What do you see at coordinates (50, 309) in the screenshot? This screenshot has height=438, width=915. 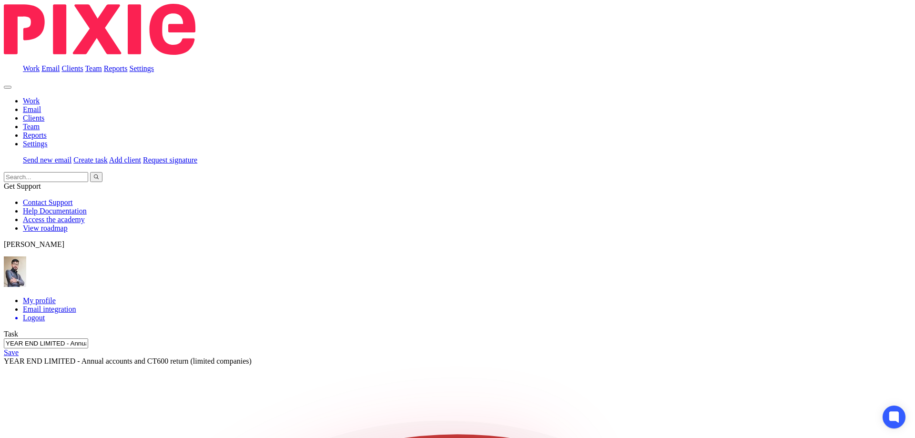 I see `span: Email integration` at bounding box center [50, 309].